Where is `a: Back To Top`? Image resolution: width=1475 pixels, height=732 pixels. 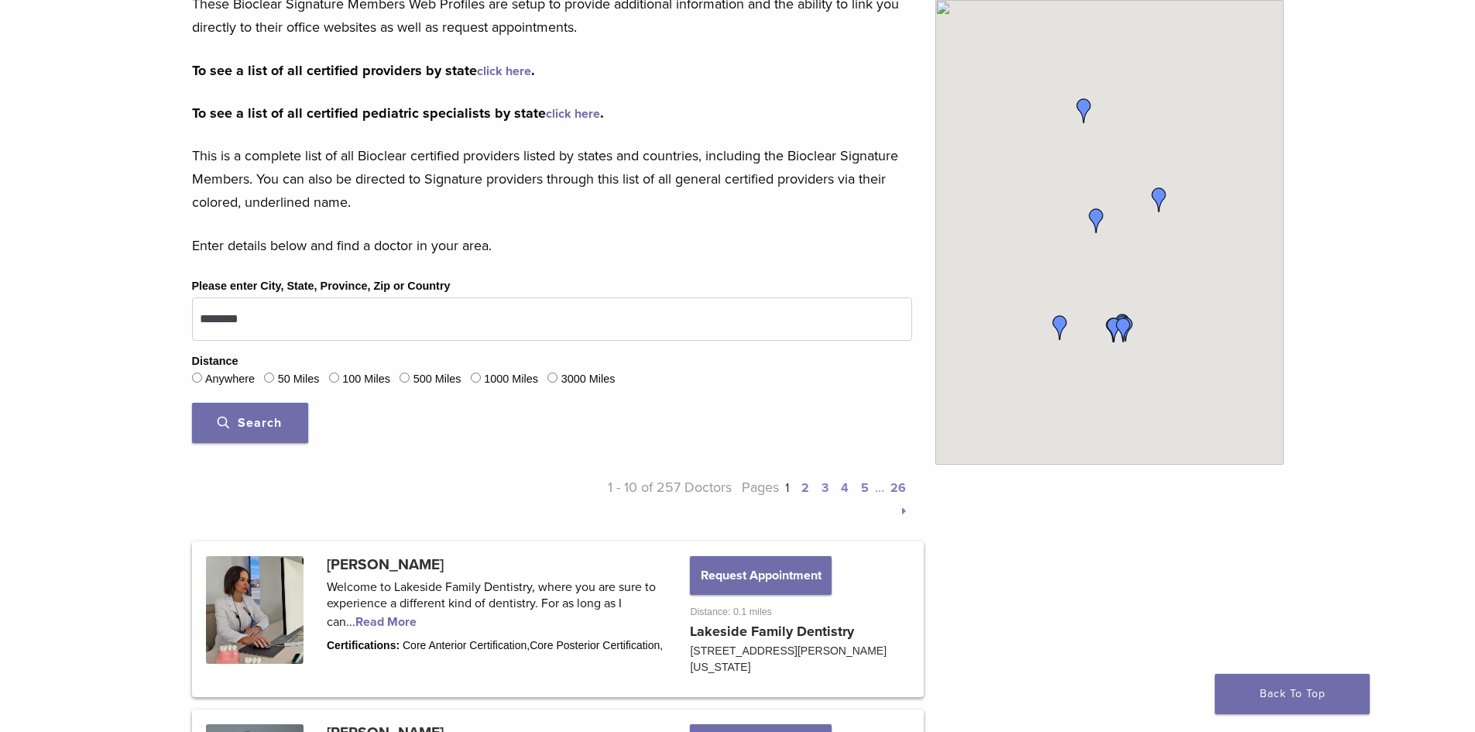
a: Back To Top is located at coordinates (1292, 694).